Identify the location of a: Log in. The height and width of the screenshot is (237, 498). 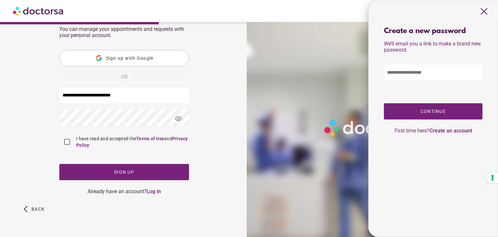
(154, 191).